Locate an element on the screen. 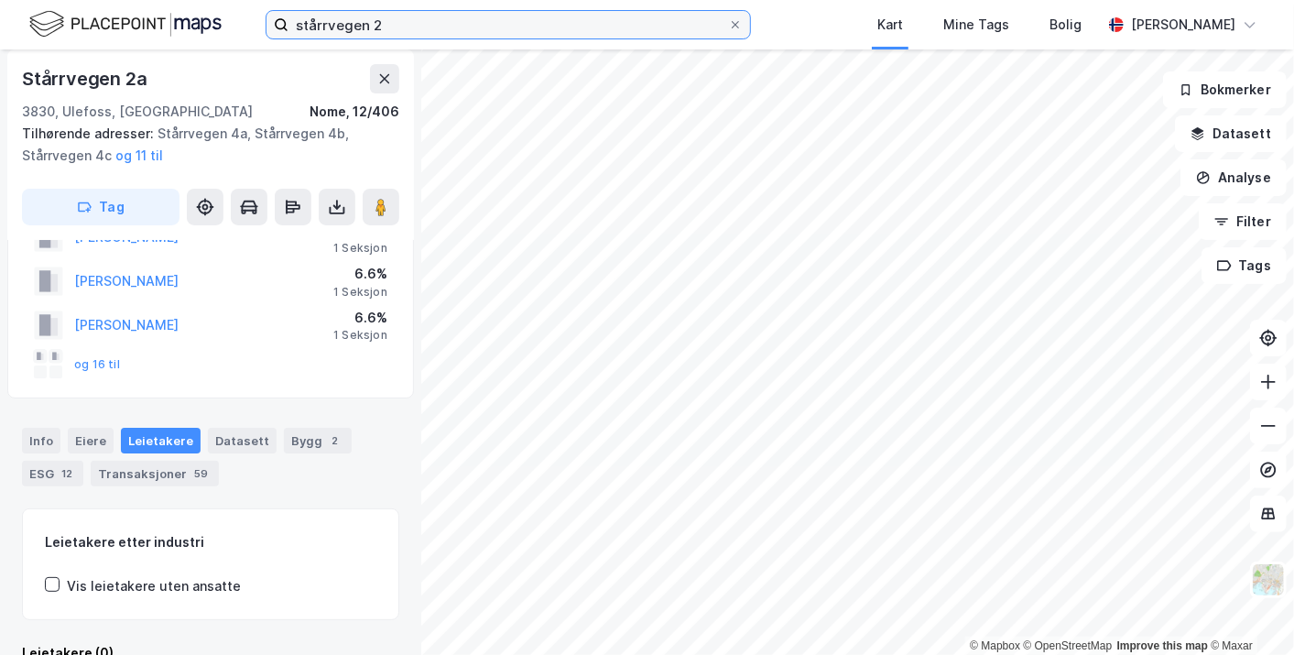  button: Bokmerker is located at coordinates (1225, 90).